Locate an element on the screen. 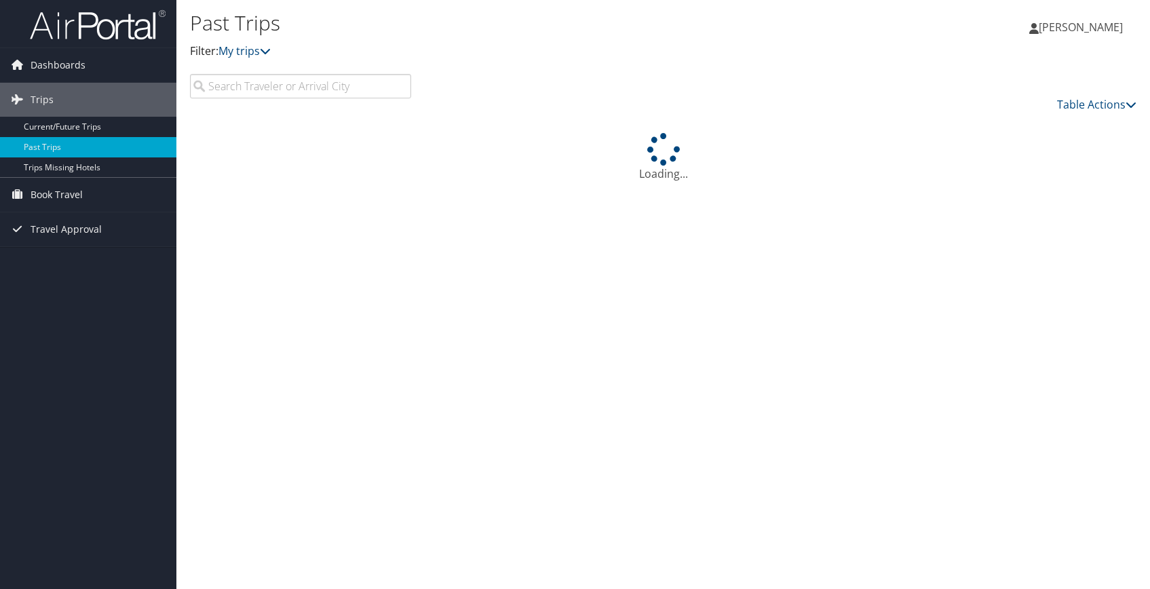  span: Book Travel is located at coordinates (56, 195).